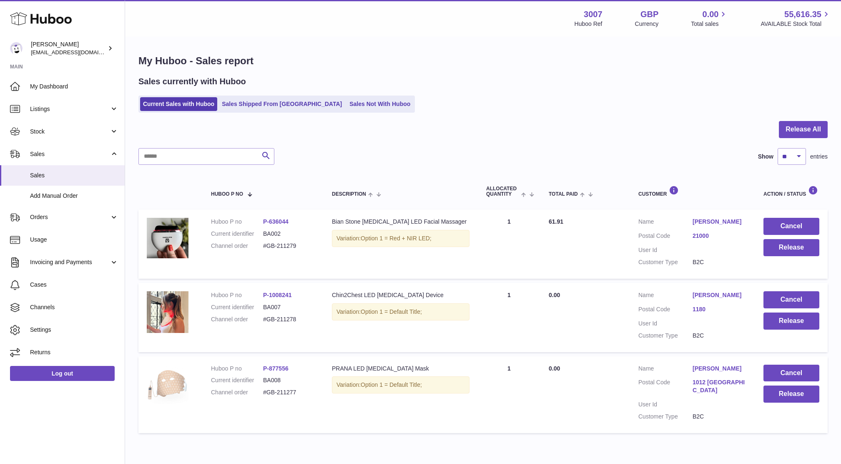 This screenshot has width=841, height=464. What do you see at coordinates (168, 385) in the screenshot?
I see `img: 30071704385433.jpg` at bounding box center [168, 385].